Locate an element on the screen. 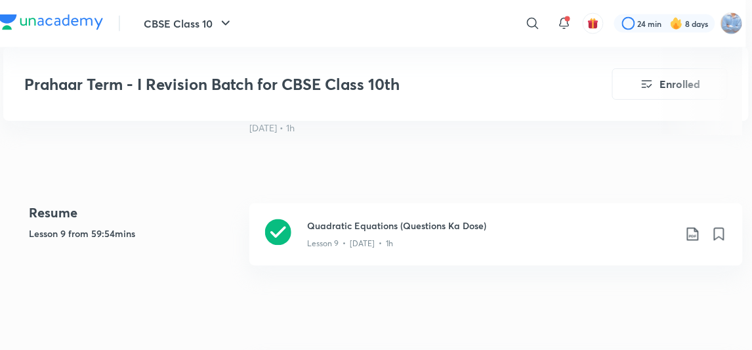 Image resolution: width=752 pixels, height=350 pixels. div: 5th Jul • 1h is located at coordinates (339, 129).